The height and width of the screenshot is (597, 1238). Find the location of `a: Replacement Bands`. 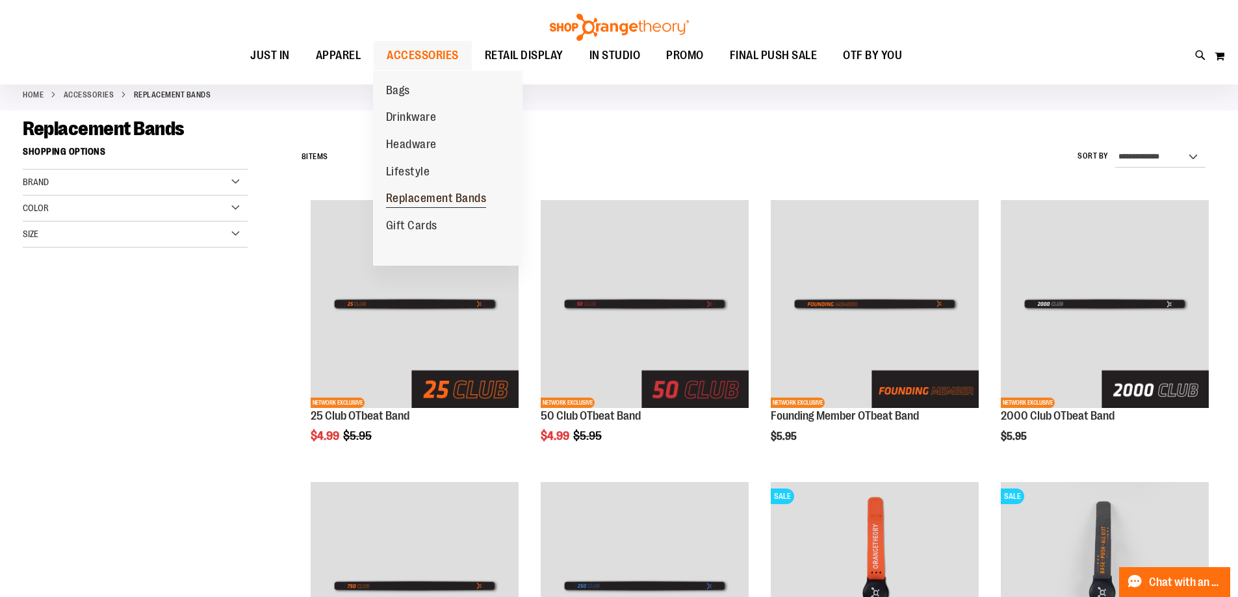

a: Replacement Bands is located at coordinates (436, 199).